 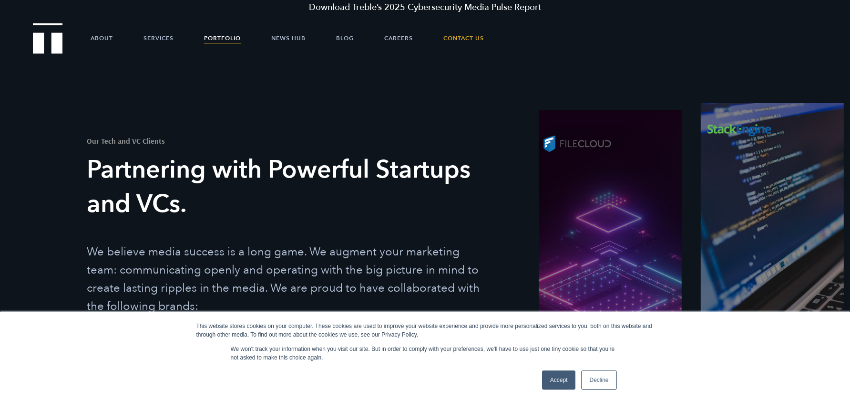 I want to click on p: We won't track your information when you visit our site. But in order to comply with your prefere..., so click(x=425, y=353).